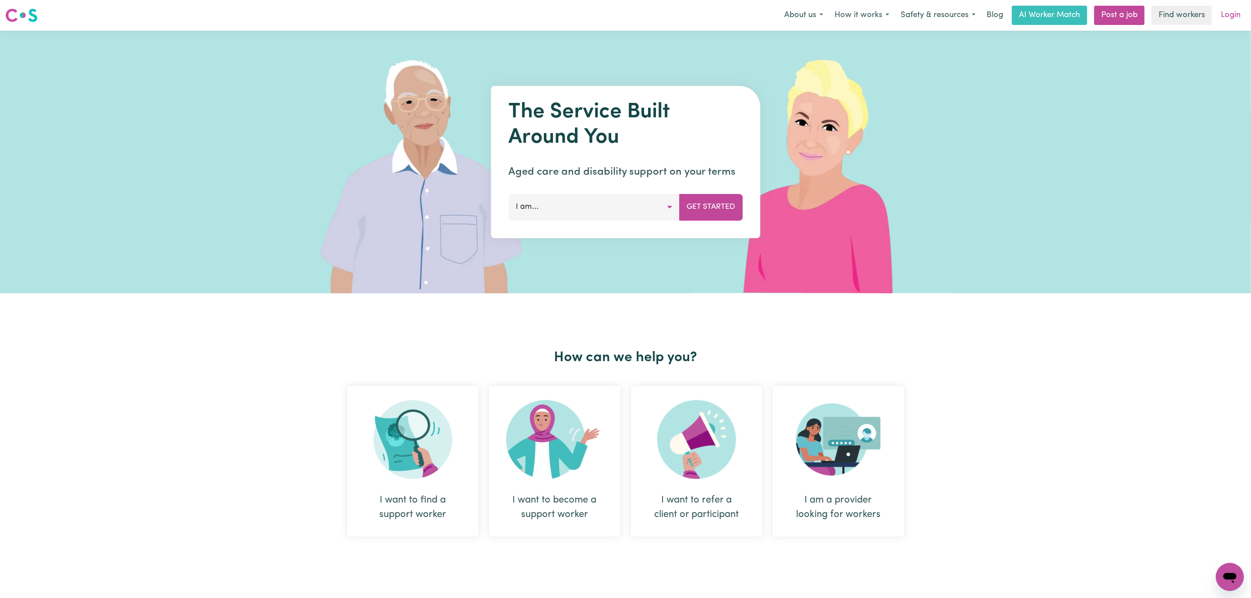 Image resolution: width=1251 pixels, height=598 pixels. I want to click on button: Safety & resources, so click(938, 15).